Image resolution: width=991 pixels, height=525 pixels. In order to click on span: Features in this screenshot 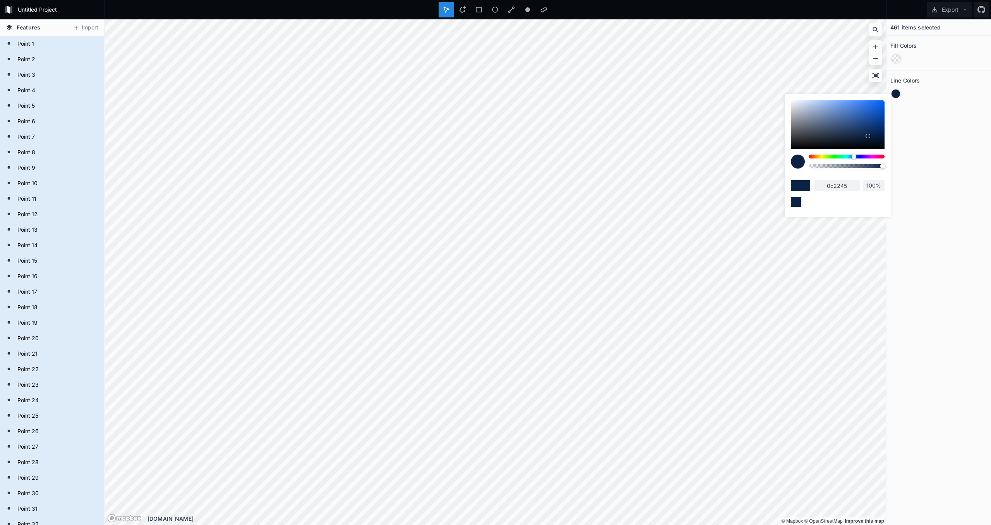, I will do `click(28, 27)`.